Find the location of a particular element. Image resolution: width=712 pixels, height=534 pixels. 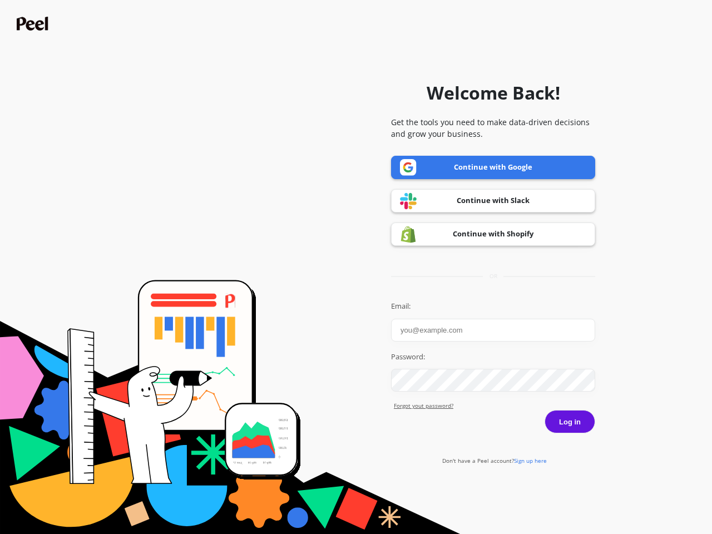

a: Continue with Shopify is located at coordinates (493, 234).